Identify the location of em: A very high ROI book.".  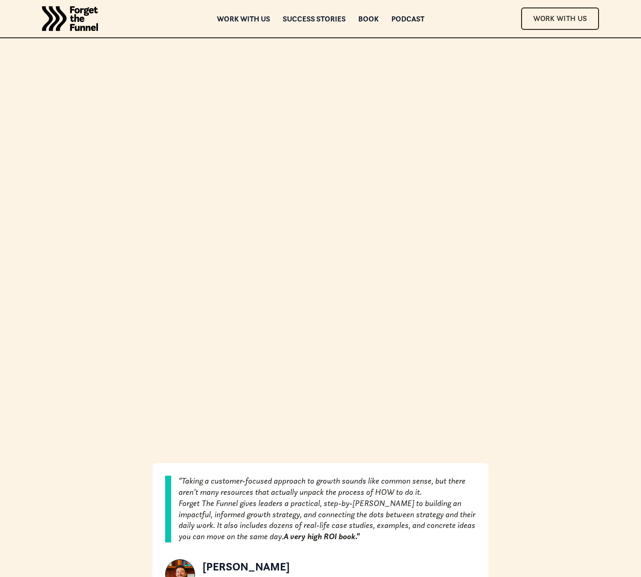
(322, 536).